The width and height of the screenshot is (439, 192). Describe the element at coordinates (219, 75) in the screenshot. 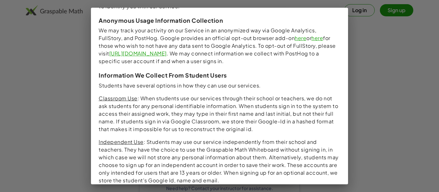

I see `h3: Information We Collect From Student Users` at that location.